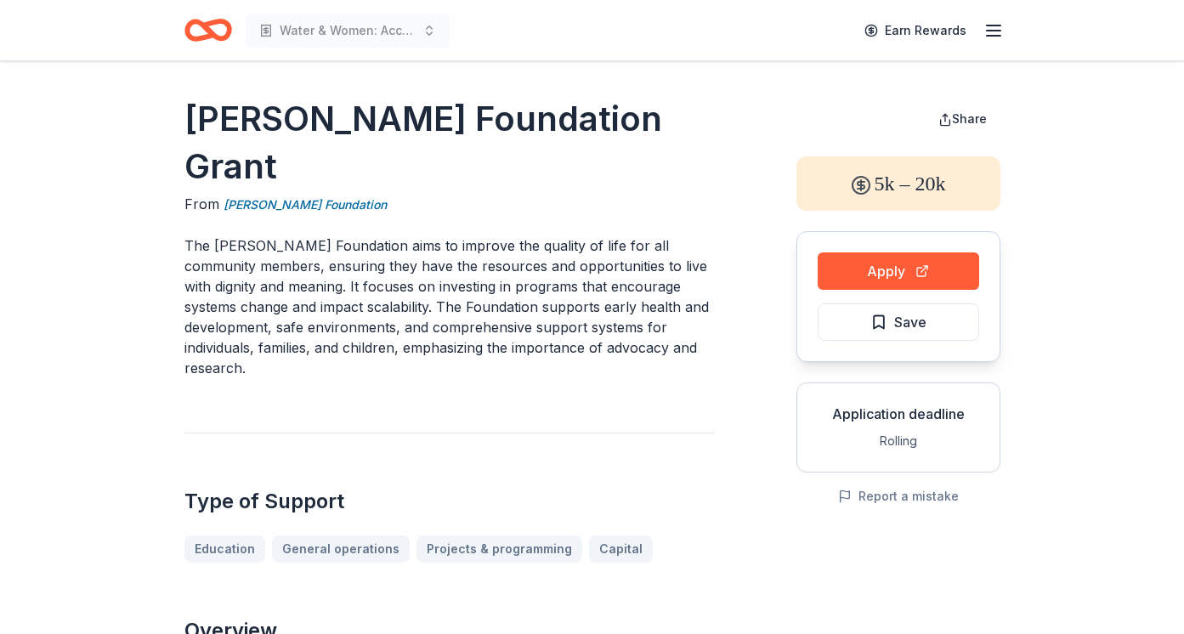 The height and width of the screenshot is (634, 1184). I want to click on button: Apply, so click(898, 271).